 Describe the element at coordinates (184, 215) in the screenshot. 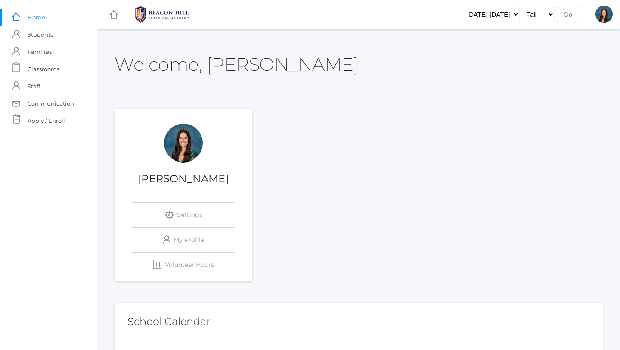

I see `a: Settings` at that location.